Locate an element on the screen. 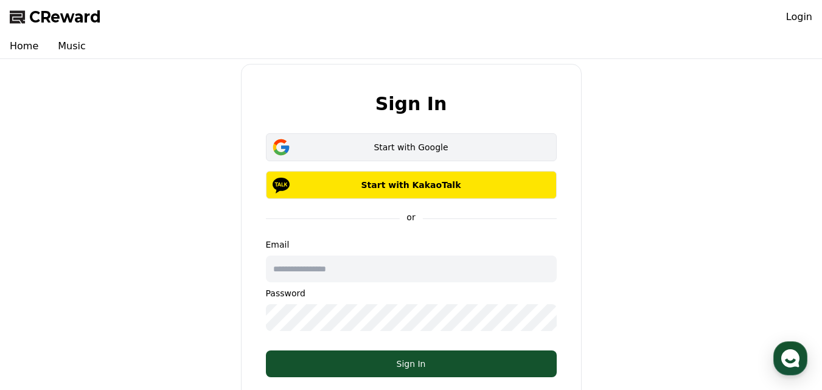 This screenshot has width=822, height=390. span: Settings is located at coordinates (195, 312).